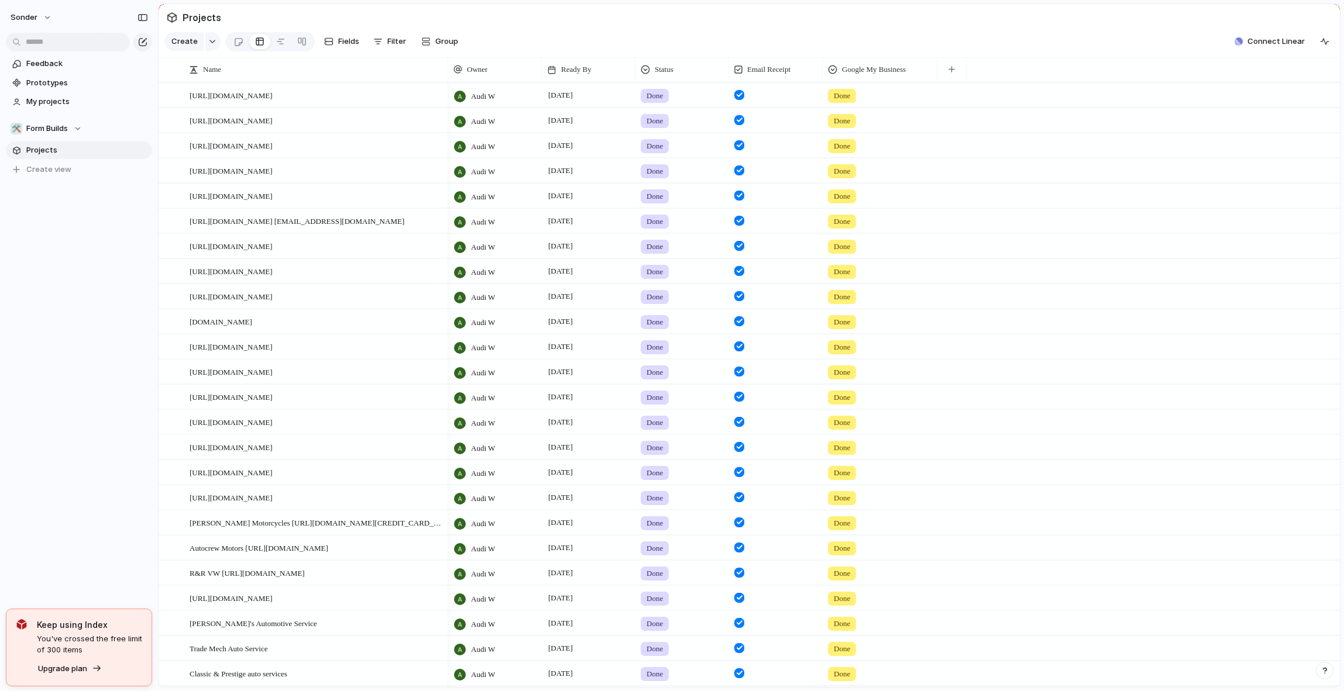 The height and width of the screenshot is (691, 1344). What do you see at coordinates (87, 83) in the screenshot?
I see `span: Prototypes` at bounding box center [87, 83].